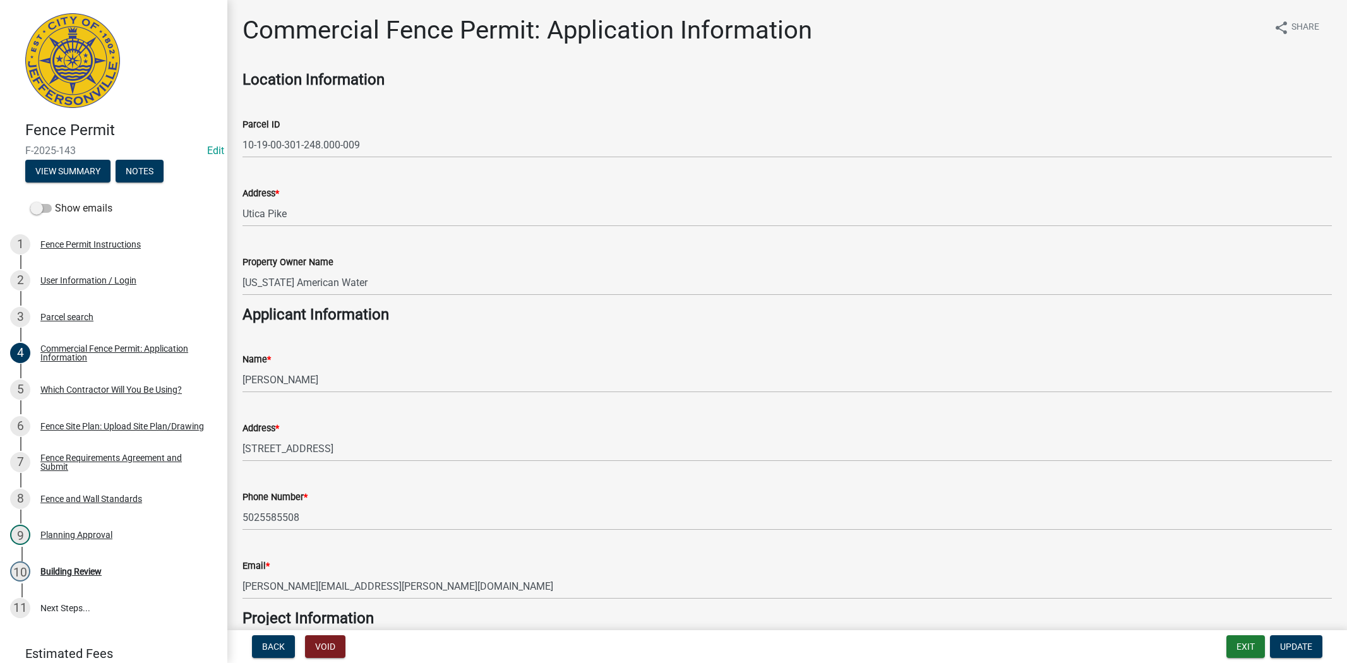 The height and width of the screenshot is (663, 1347). What do you see at coordinates (68, 172) in the screenshot?
I see `wm-modal-confirm: Summary` at bounding box center [68, 172].